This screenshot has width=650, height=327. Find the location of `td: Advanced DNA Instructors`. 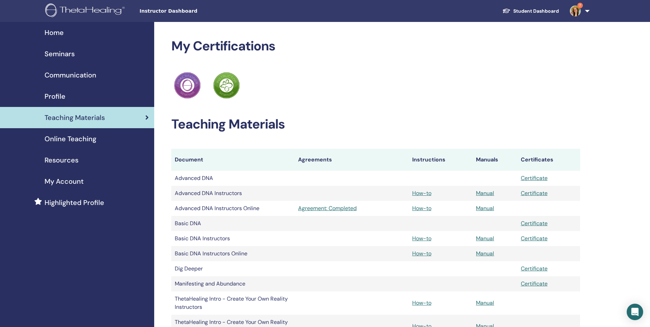

td: Advanced DNA Instructors is located at coordinates (233, 193).